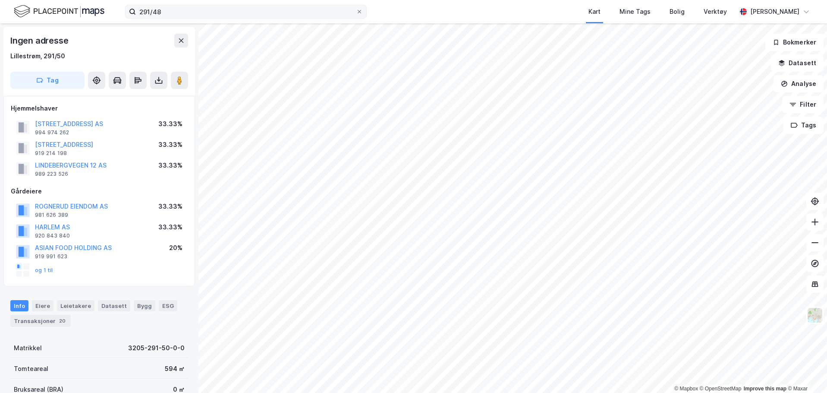 The width and height of the screenshot is (827, 393). What do you see at coordinates (76, 306) in the screenshot?
I see `div: Leietakere` at bounding box center [76, 306].